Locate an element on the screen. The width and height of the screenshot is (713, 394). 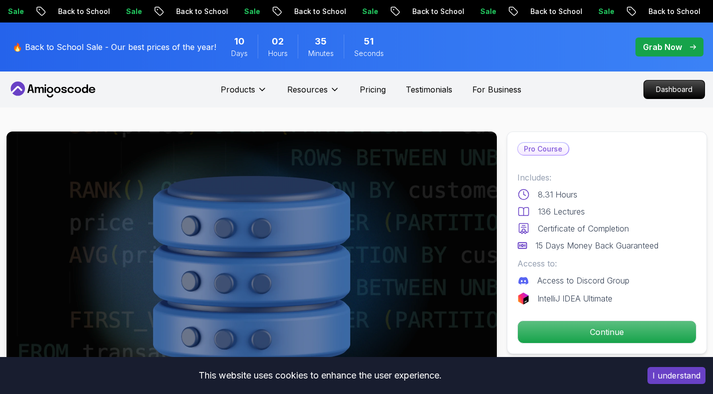
a: Dashboard is located at coordinates (674, 90).